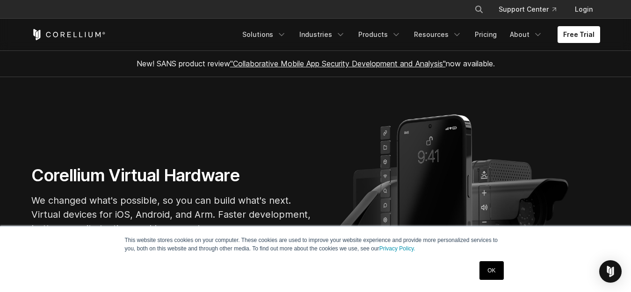  Describe the element at coordinates (479, 9) in the screenshot. I see `button: Search` at that location.